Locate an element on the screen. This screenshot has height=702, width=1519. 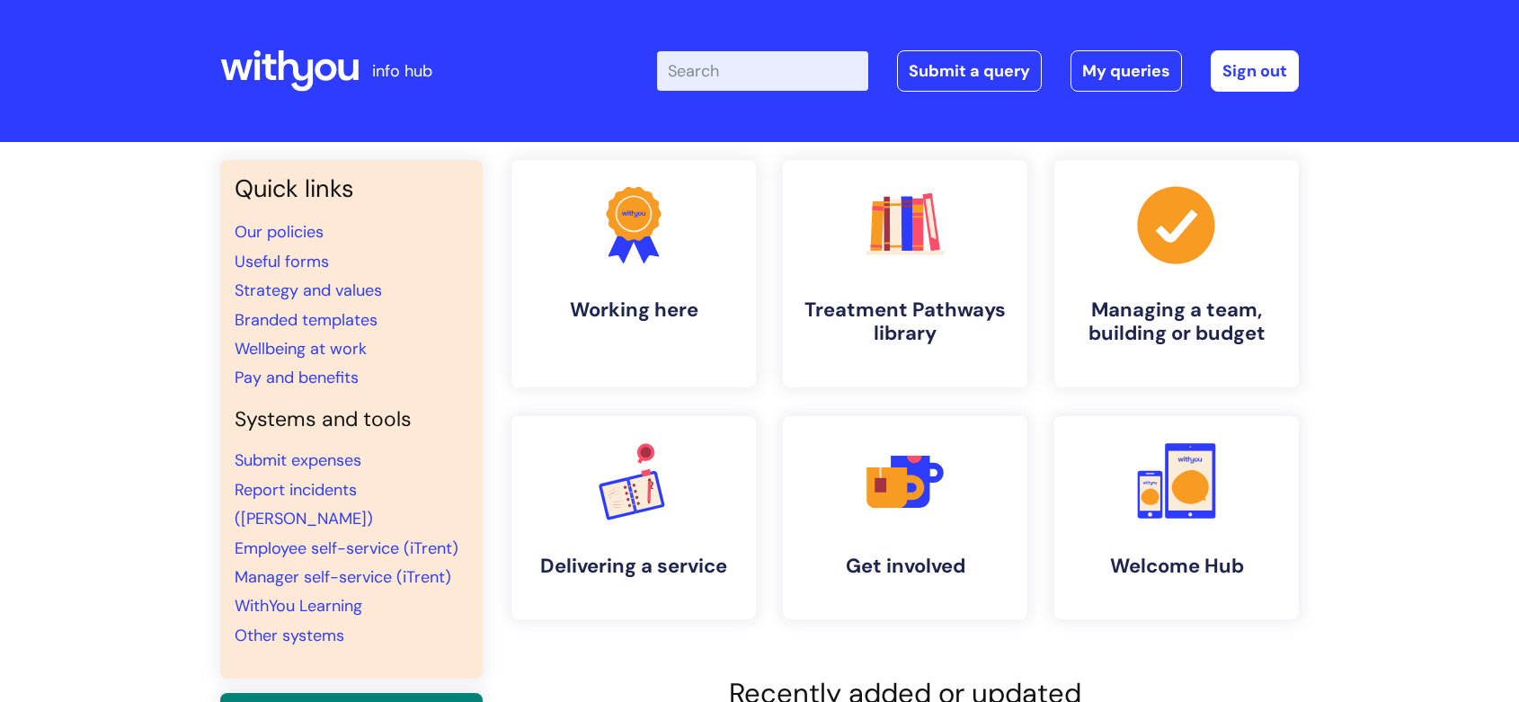
a: My queries is located at coordinates (1126, 71).